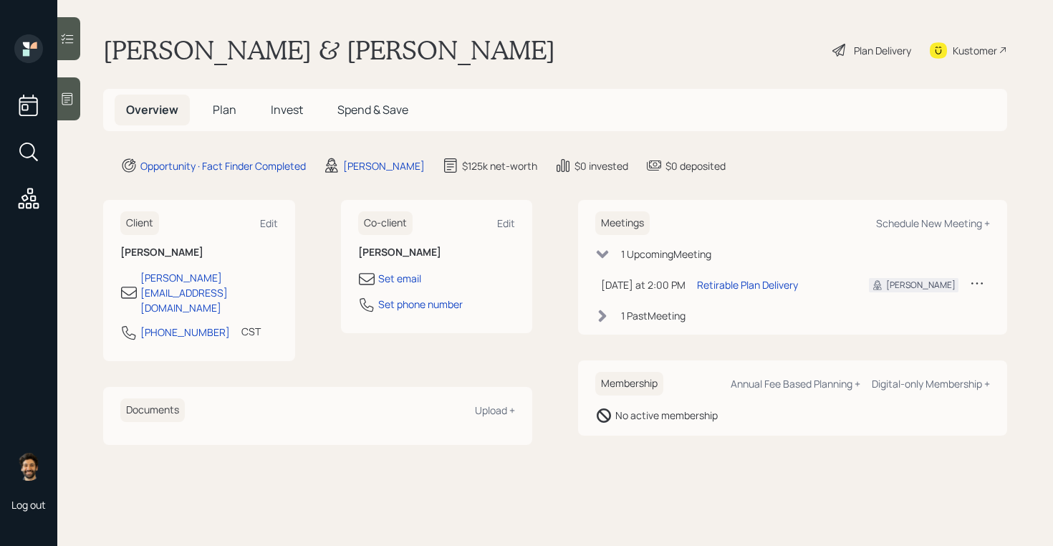  What do you see at coordinates (795, 383) in the screenshot?
I see `div: Annual Fee Based Planning +` at bounding box center [795, 383].